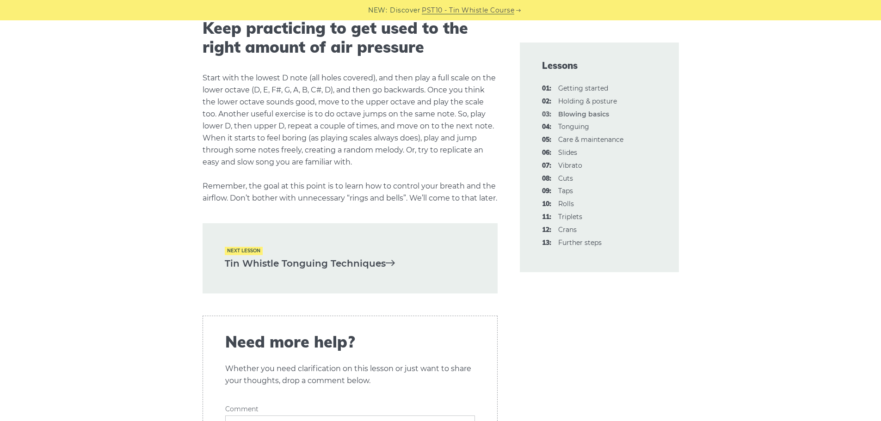 Image resolution: width=881 pixels, height=421 pixels. Describe the element at coordinates (565, 178) in the screenshot. I see `a: 08:Cuts` at that location.